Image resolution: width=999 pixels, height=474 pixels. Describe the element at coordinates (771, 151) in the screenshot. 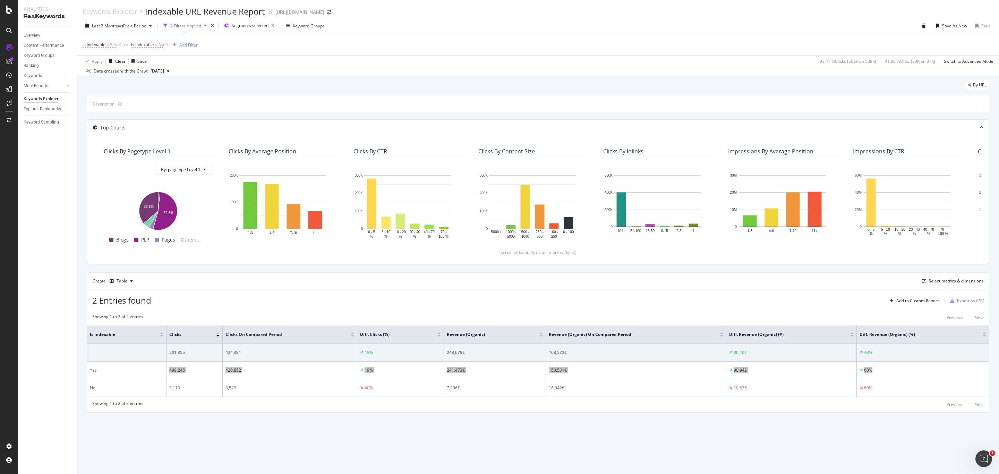

I see `div: Impressions By Average Position` at that location.